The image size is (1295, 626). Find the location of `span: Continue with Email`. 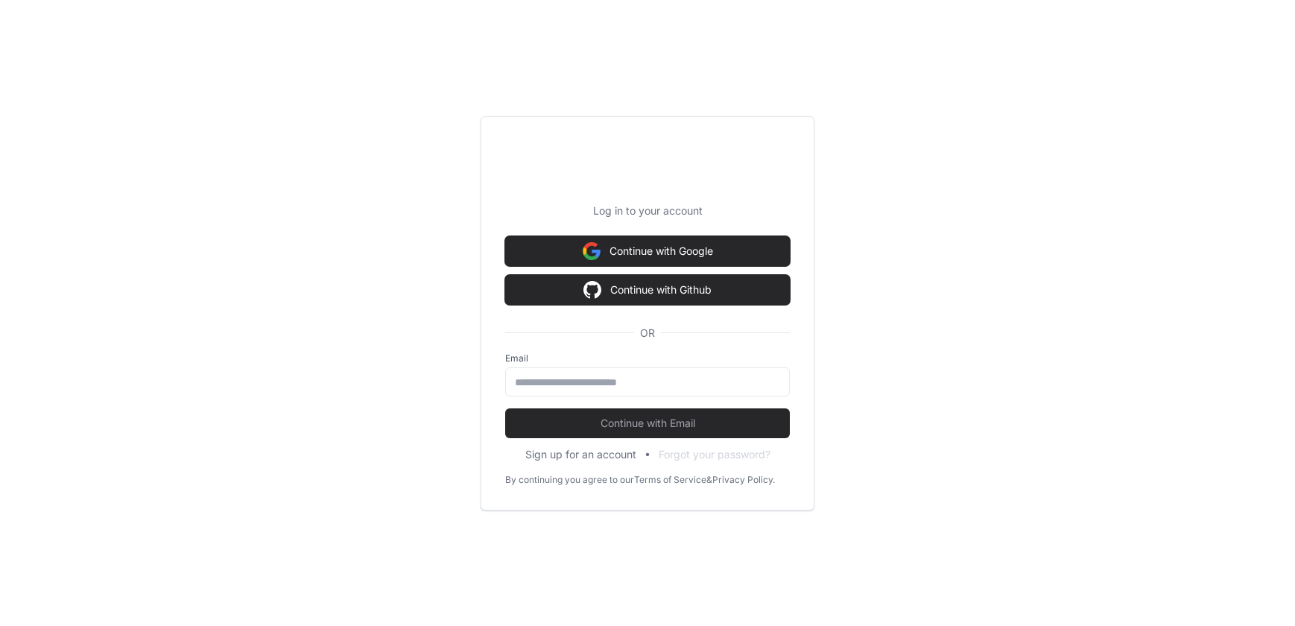

span: Continue with Email is located at coordinates (648, 423).